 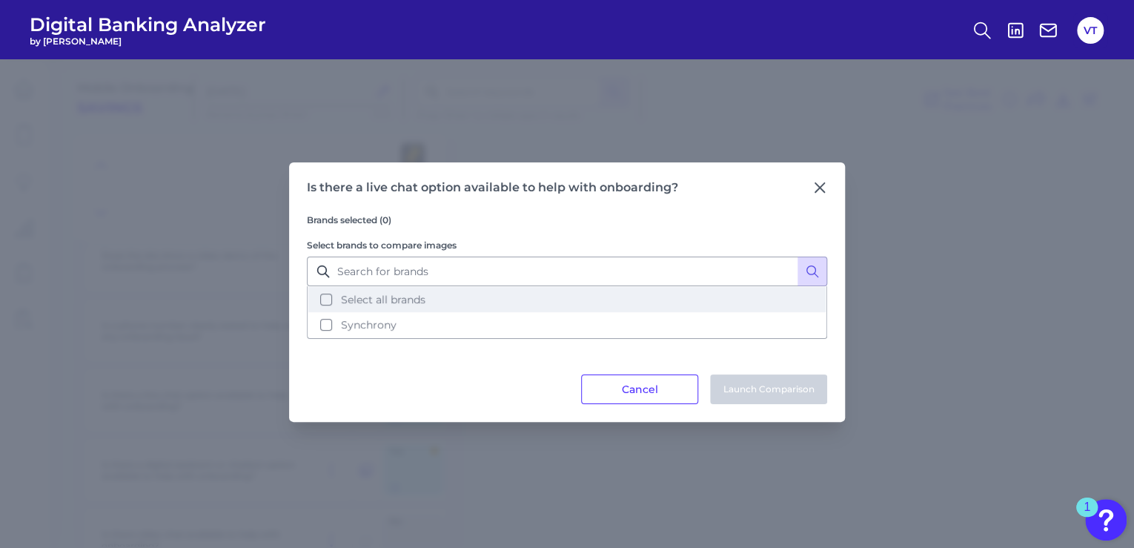 I want to click on button: Cancel, so click(x=640, y=389).